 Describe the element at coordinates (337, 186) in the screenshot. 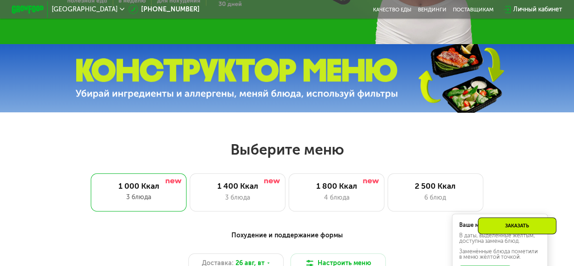

I see `div: 1 800 Ккал` at that location.